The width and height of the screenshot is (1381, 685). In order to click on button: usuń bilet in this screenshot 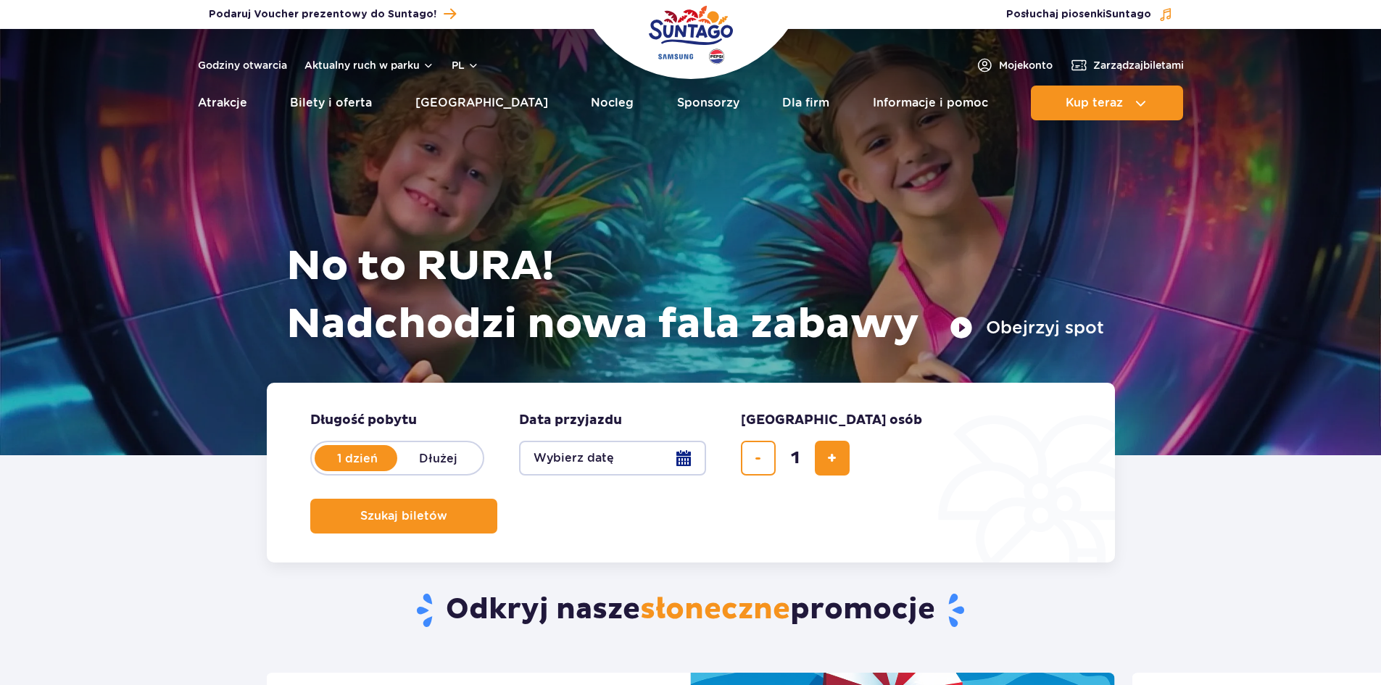, I will do `click(758, 458)`.